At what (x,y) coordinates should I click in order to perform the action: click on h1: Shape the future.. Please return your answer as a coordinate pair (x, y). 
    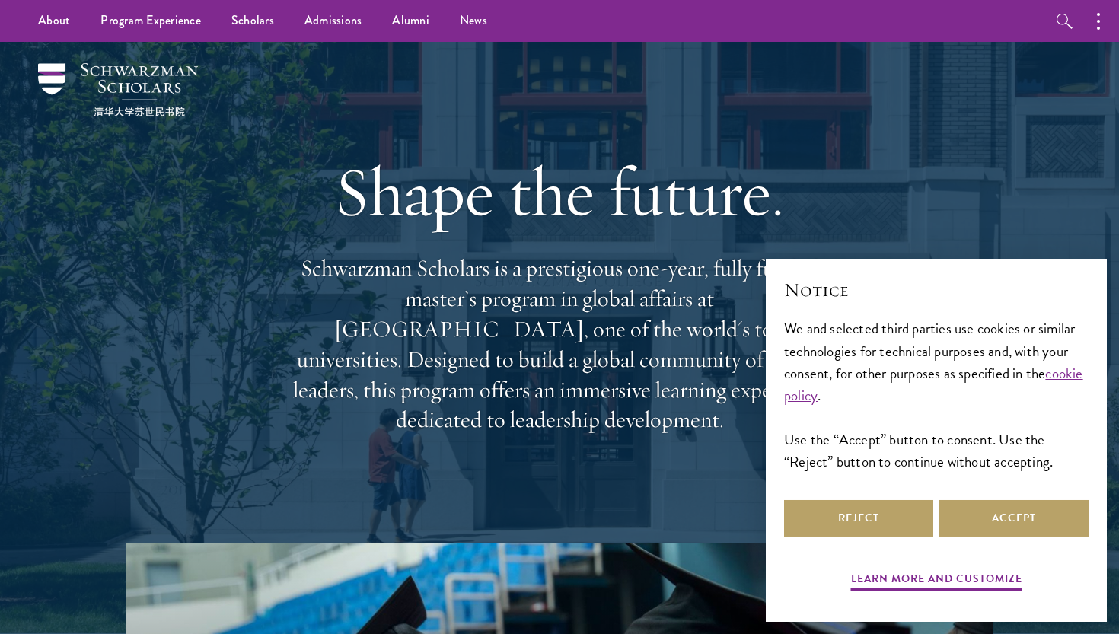
    Looking at the image, I should click on (560, 192).